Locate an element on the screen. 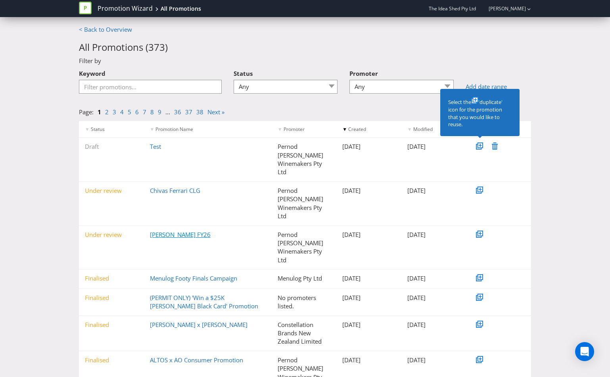 This screenshot has width=610, height=377. div: No promoters listed. is located at coordinates (304, 302).